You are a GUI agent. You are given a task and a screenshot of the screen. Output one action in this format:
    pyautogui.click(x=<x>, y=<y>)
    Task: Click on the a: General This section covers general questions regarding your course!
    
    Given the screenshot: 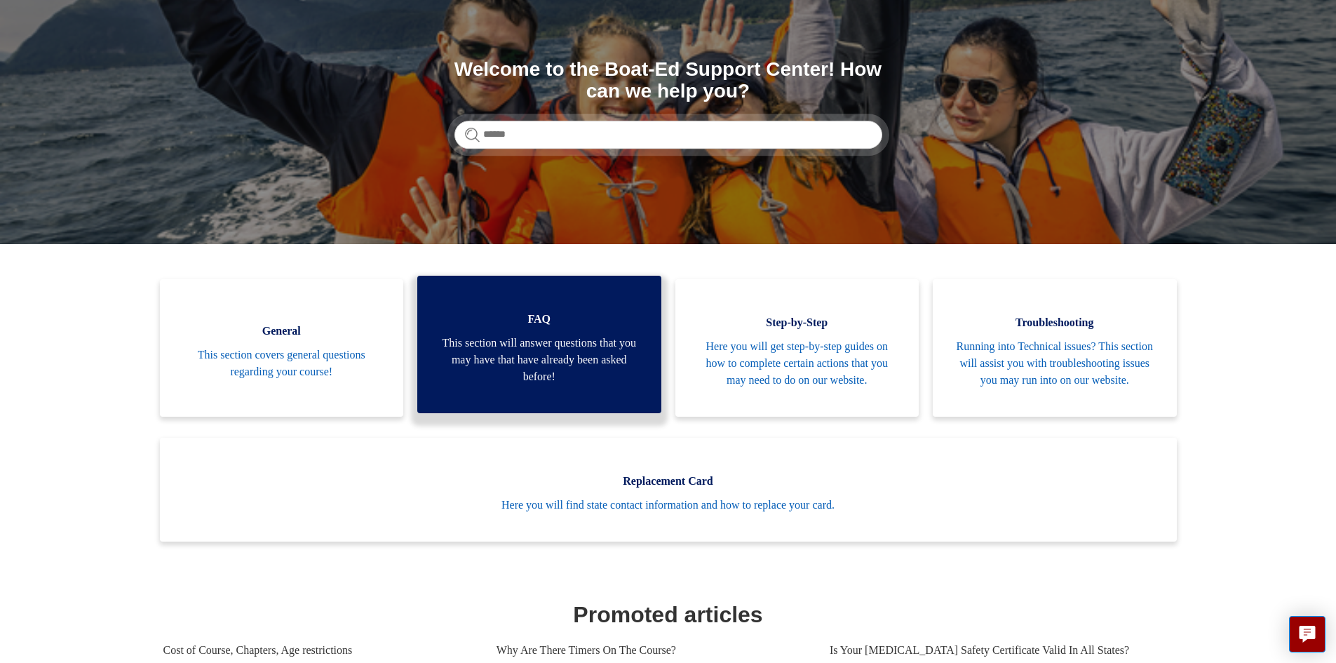 What is the action you would take?
    pyautogui.click(x=282, y=348)
    